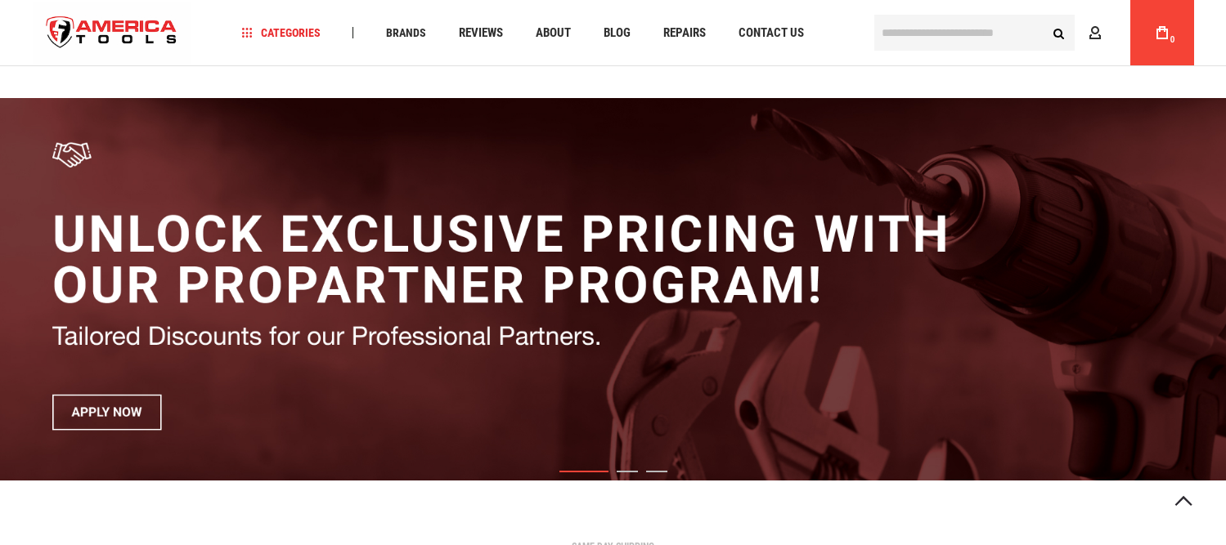  Describe the element at coordinates (616, 33) in the screenshot. I see `span: Blog` at that location.